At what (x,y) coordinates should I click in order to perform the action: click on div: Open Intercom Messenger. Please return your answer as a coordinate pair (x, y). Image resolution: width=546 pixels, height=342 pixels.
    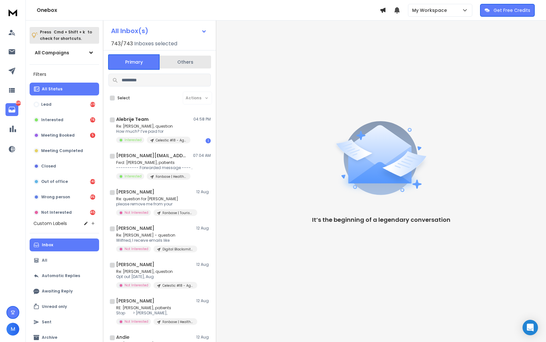
    Looking at the image, I should click on (530, 328).